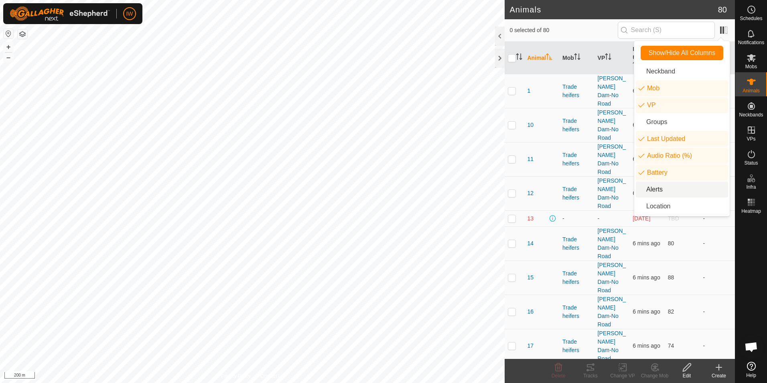 The height and width of the screenshot is (383, 767). I want to click on span: 74, so click(671, 345).